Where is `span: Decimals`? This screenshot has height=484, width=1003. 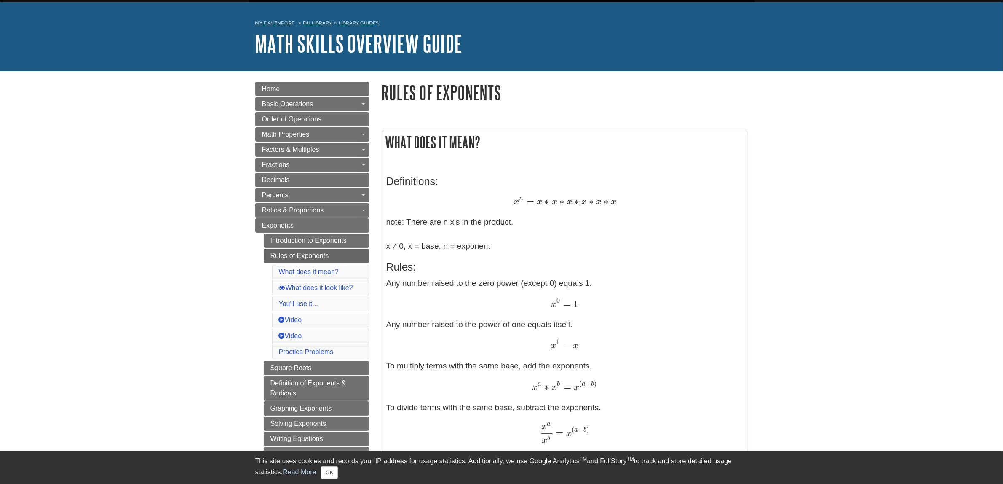 span: Decimals is located at coordinates (276, 179).